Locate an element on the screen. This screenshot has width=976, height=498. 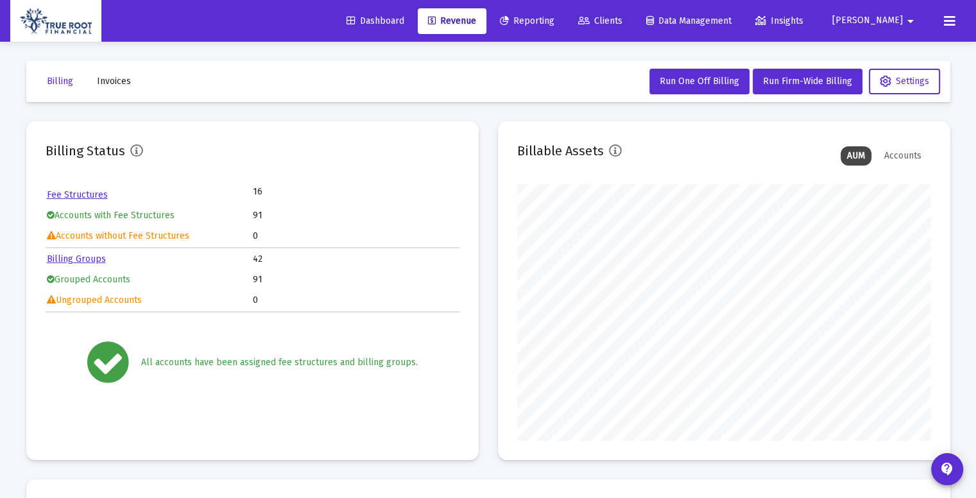
a: Clients is located at coordinates (600, 21).